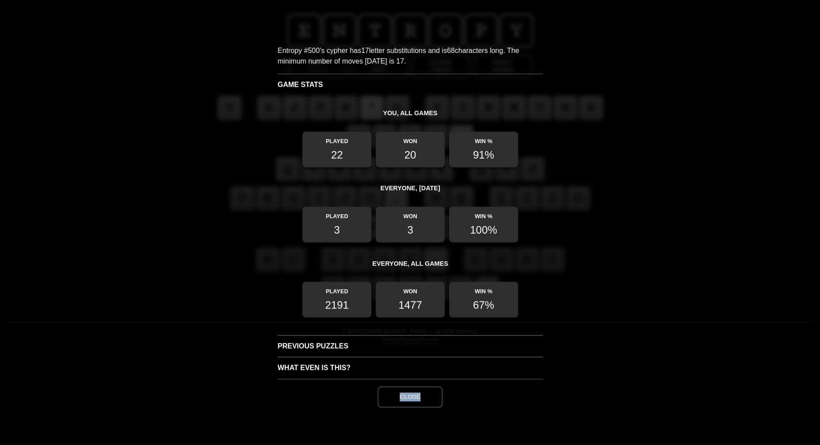 The height and width of the screenshot is (445, 820). I want to click on span: 1477, so click(410, 307).